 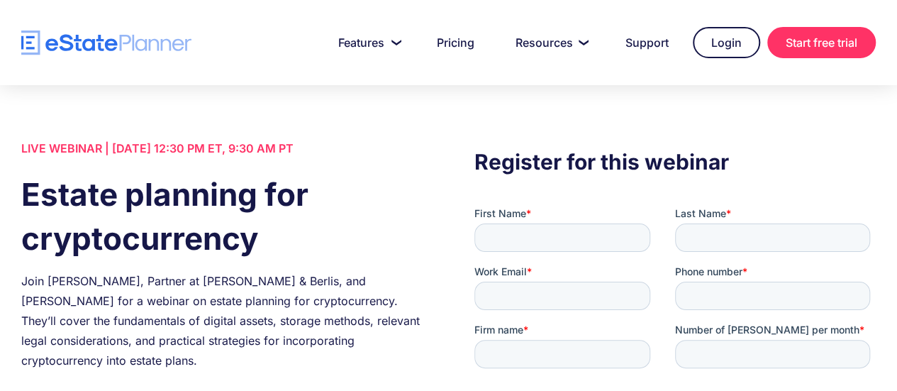 I want to click on a: Features, so click(x=366, y=43).